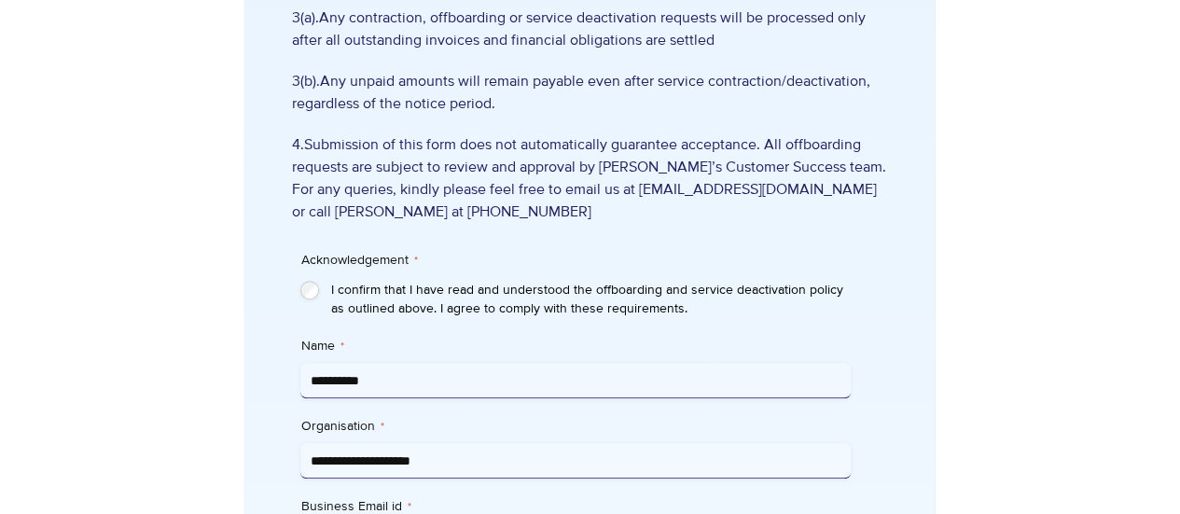 This screenshot has width=1180, height=514. What do you see at coordinates (358, 260) in the screenshot?
I see `legend: Acknowledgement` at bounding box center [358, 260].